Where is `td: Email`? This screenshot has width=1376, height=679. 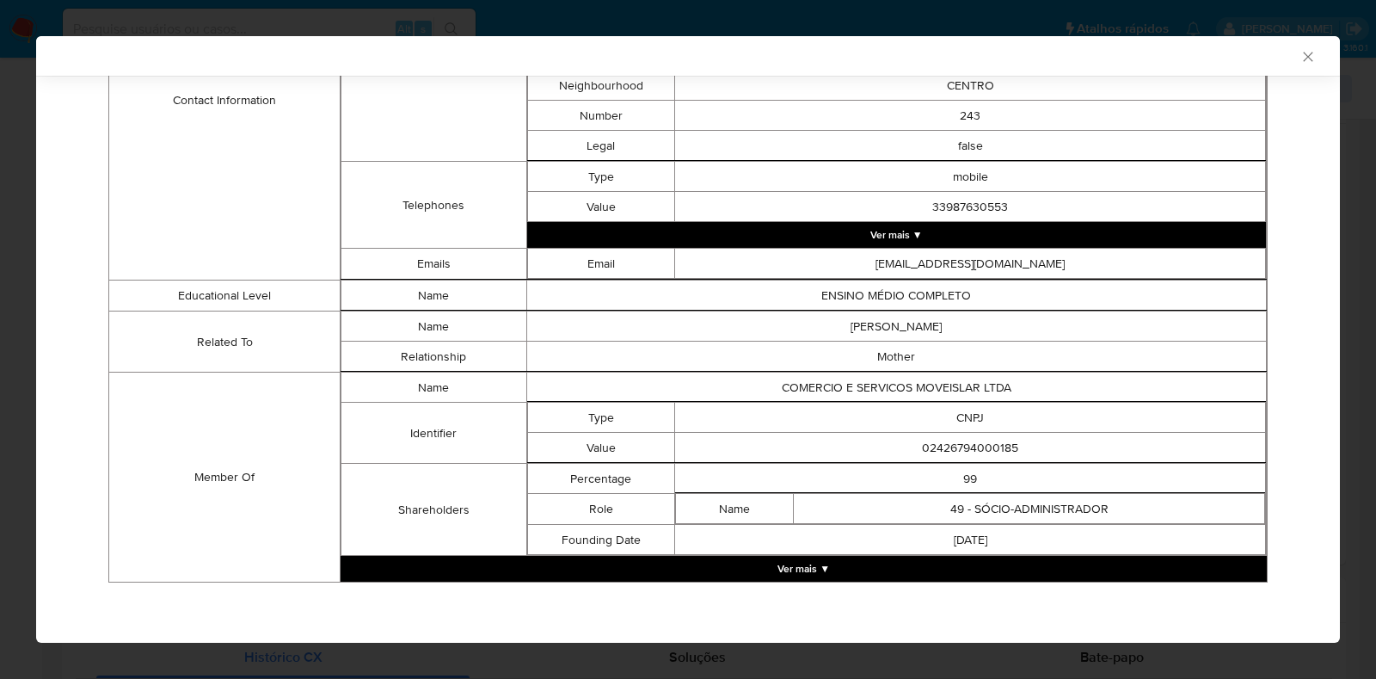
td: Email is located at coordinates (601, 263).